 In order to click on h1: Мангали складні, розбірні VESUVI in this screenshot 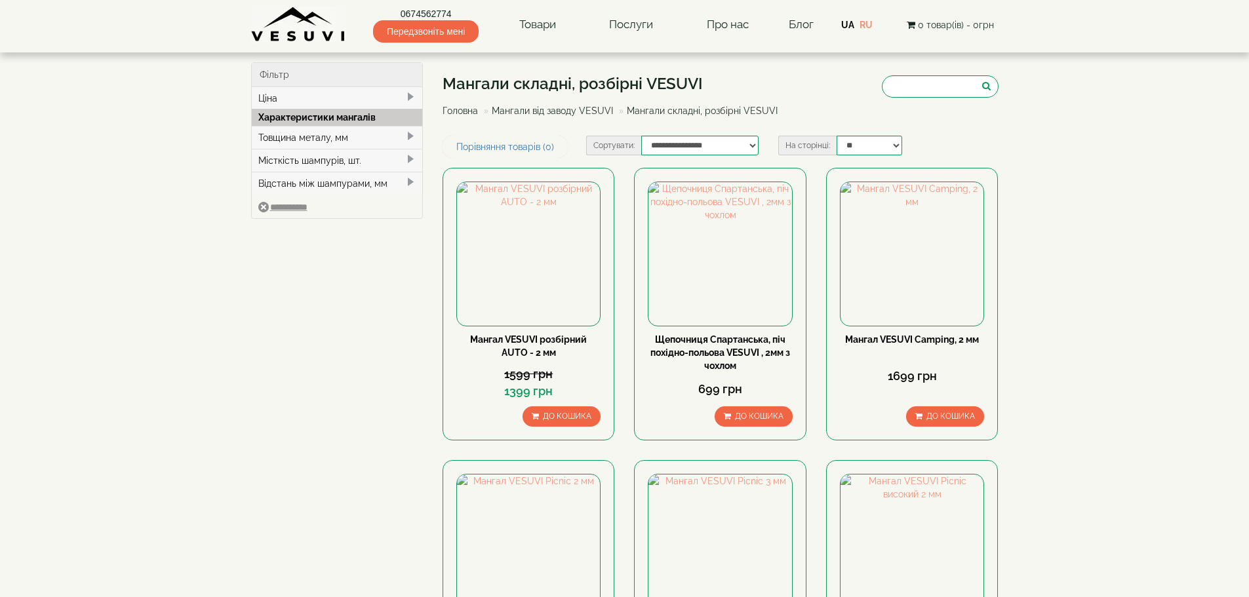, I will do `click(615, 84)`.